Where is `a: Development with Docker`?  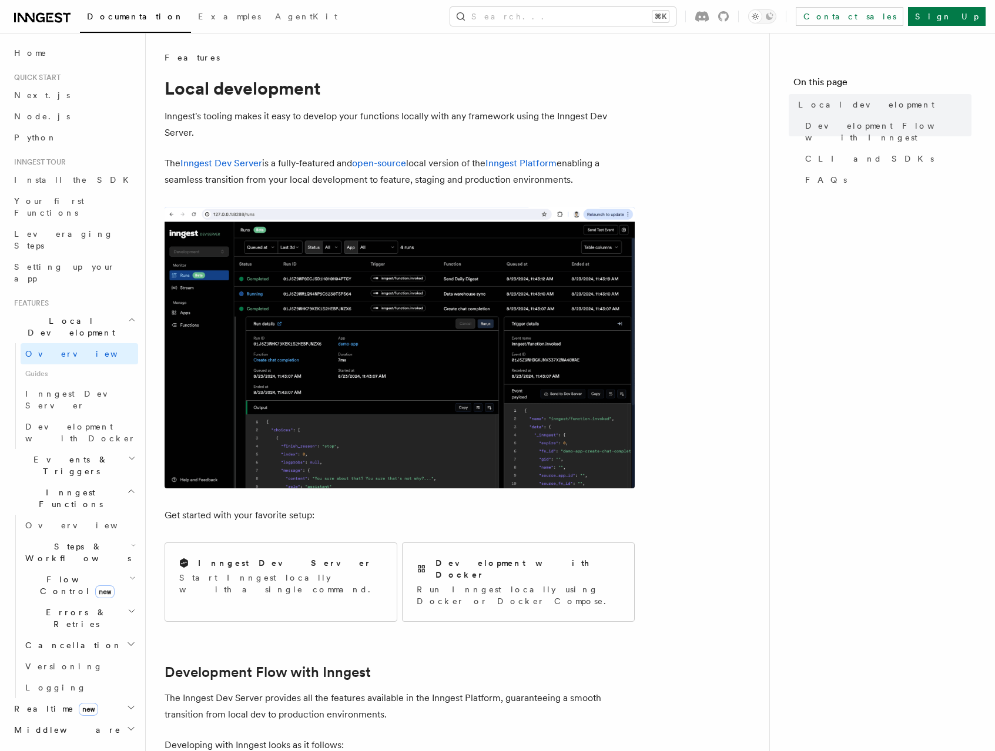
a: Development with Docker is located at coordinates (79, 433).